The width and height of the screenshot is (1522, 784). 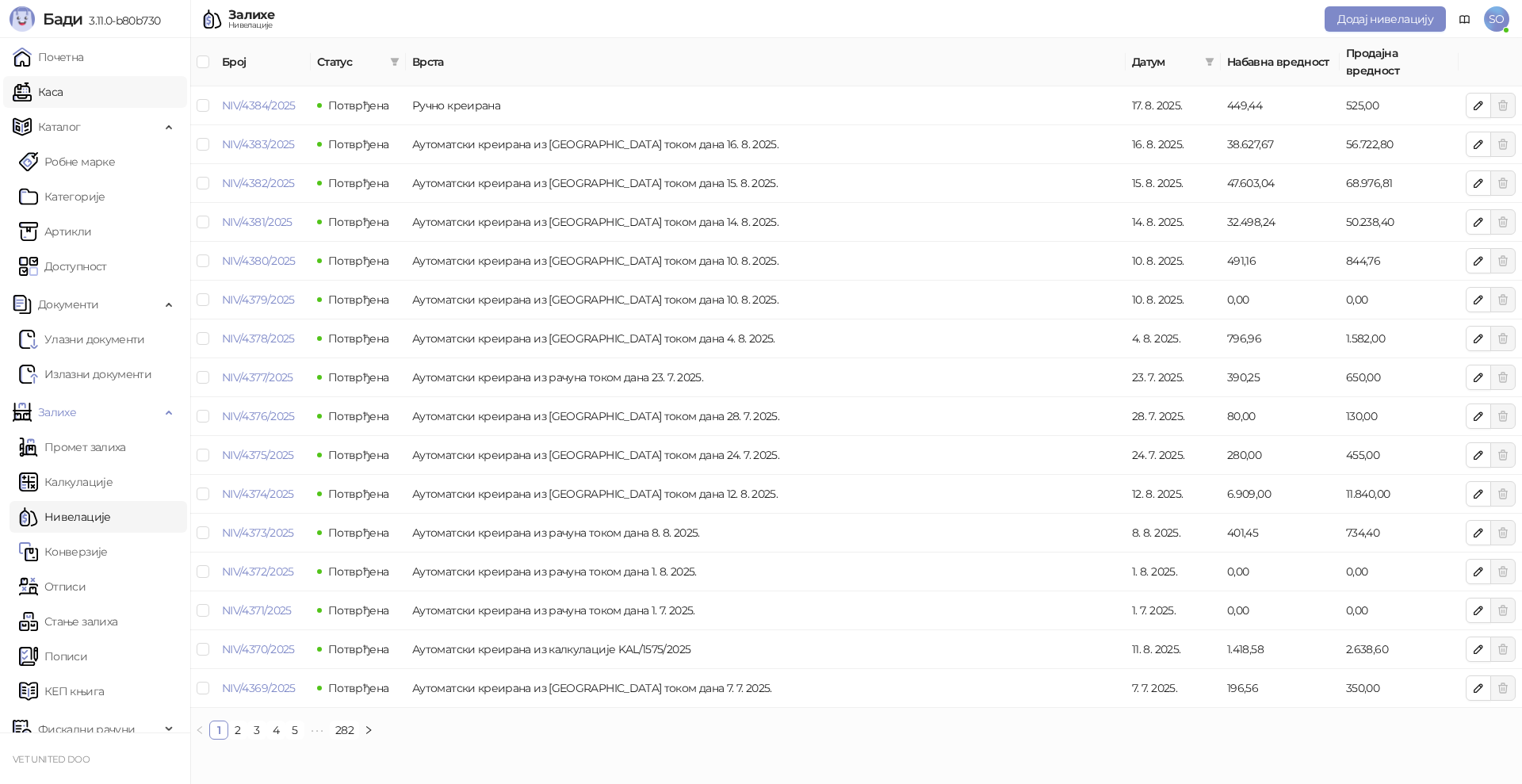 I want to click on a: NIV/4384/2025, so click(x=258, y=105).